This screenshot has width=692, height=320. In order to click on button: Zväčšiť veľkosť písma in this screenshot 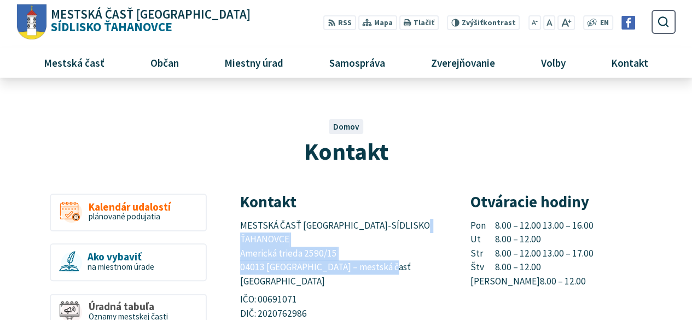, I will do `click(565, 22)`.